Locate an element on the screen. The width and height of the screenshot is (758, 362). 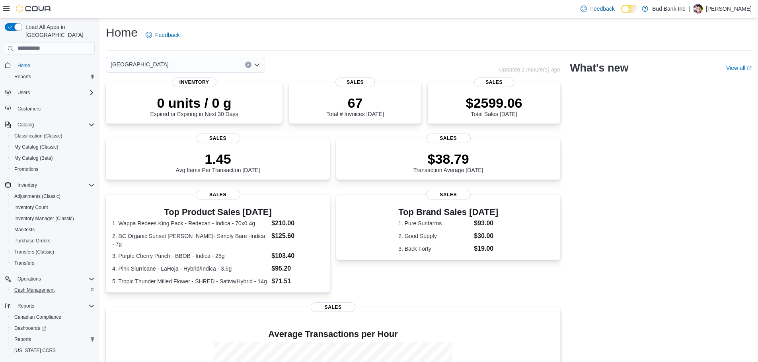
button: Operations is located at coordinates (29, 279).